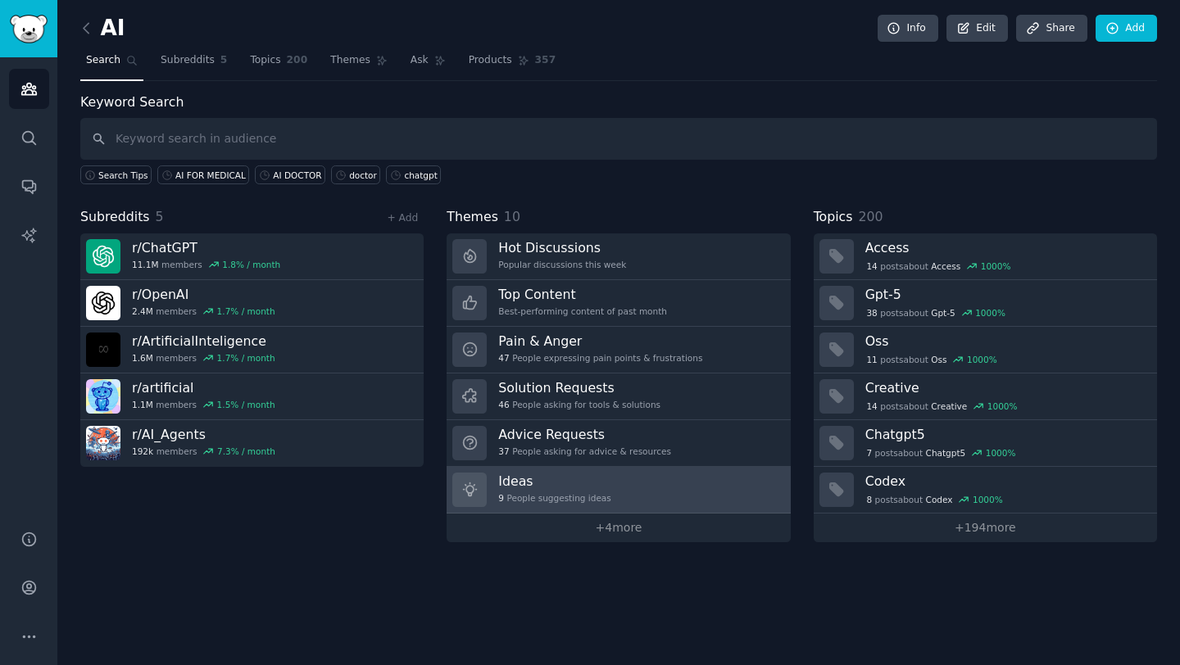 The height and width of the screenshot is (665, 1180). I want to click on a: +194more, so click(985, 528).